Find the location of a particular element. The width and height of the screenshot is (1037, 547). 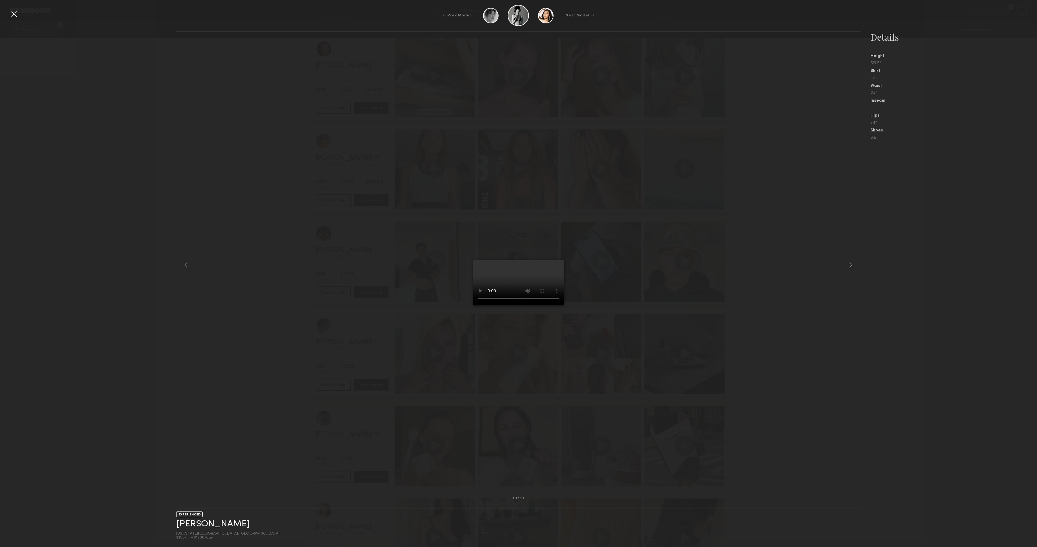

div: Inseam is located at coordinates (954, 101).